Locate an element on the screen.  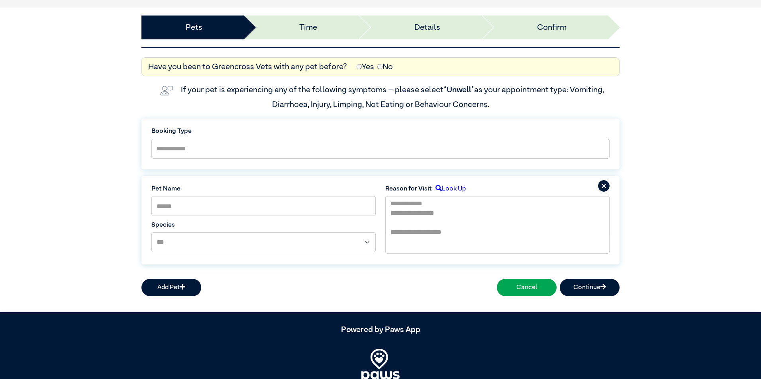
input: No is located at coordinates (379, 66).